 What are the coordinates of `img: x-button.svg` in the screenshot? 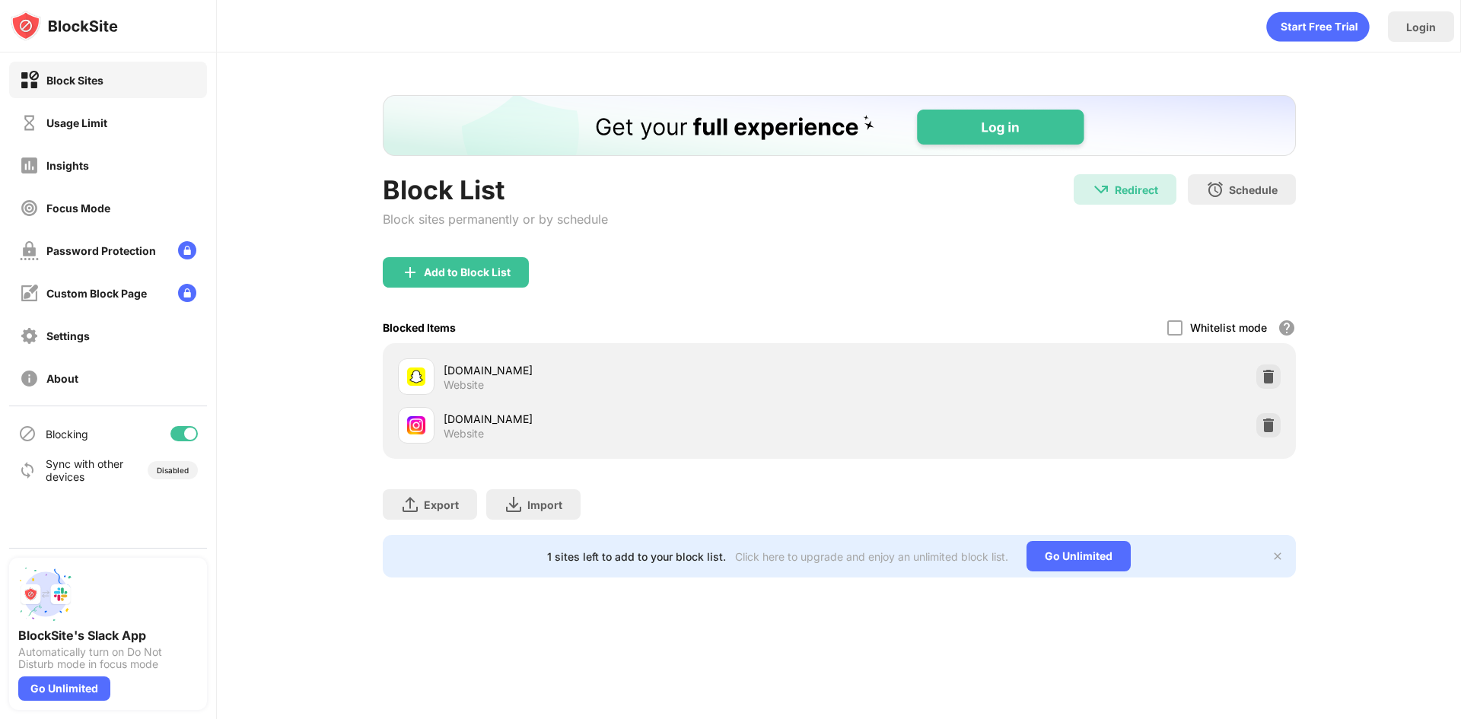 It's located at (1277, 556).